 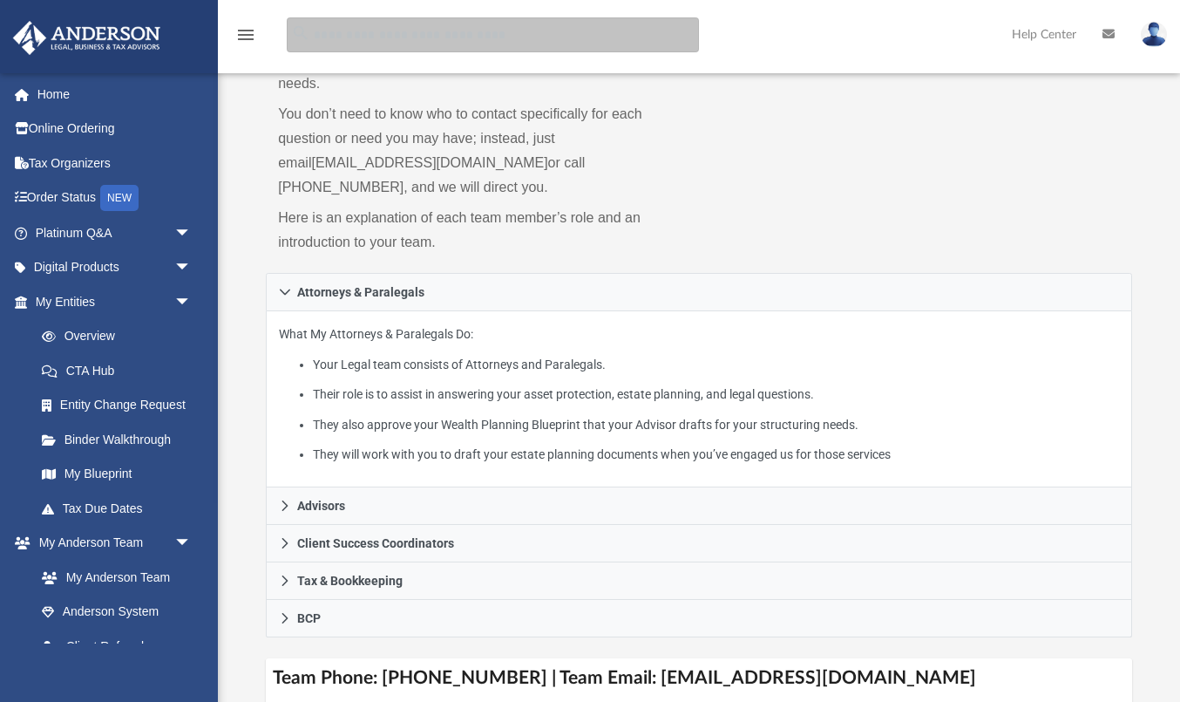 I want to click on a: My Anderson Teamarrow_drop_down, so click(x=111, y=543).